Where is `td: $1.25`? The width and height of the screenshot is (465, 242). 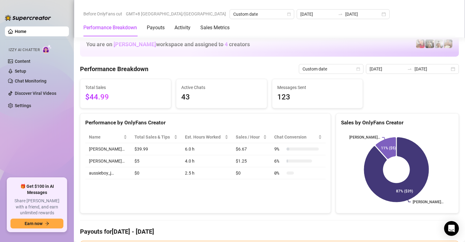 td: $1.25 is located at coordinates (251, 161).